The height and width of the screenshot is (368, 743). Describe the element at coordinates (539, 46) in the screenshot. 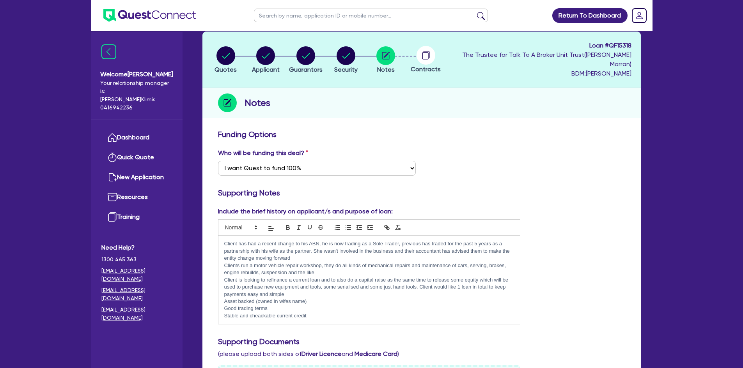

I see `span: Loan # QF15318` at that location.